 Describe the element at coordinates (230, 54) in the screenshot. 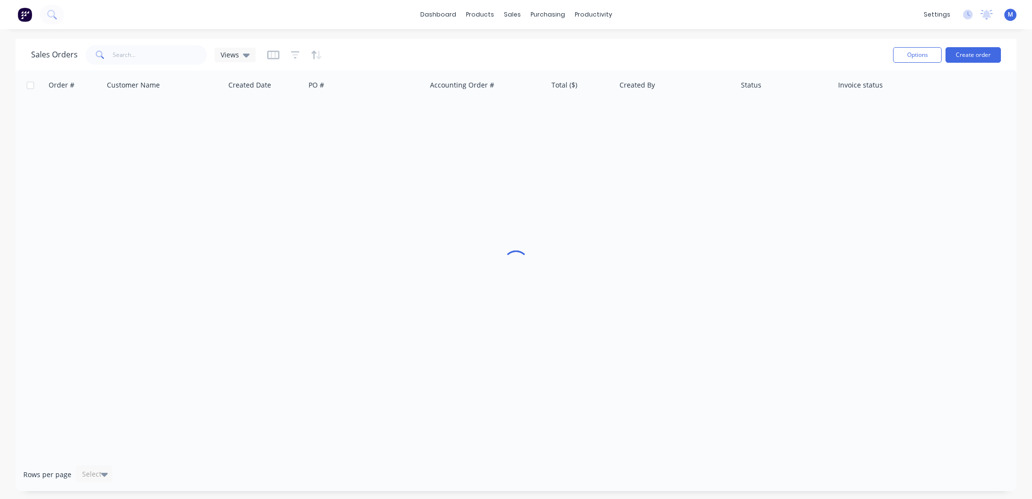

I see `span: Views` at that location.